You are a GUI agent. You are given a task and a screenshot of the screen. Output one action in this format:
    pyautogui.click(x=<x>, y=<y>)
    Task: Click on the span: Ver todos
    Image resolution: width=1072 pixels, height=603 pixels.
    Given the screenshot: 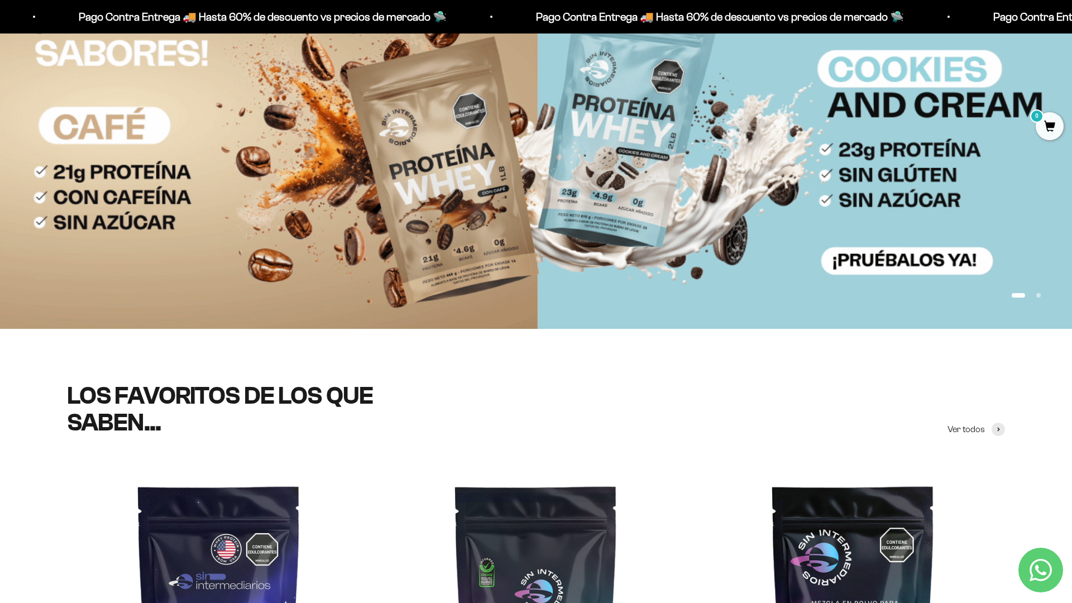 What is the action you would take?
    pyautogui.click(x=966, y=430)
    